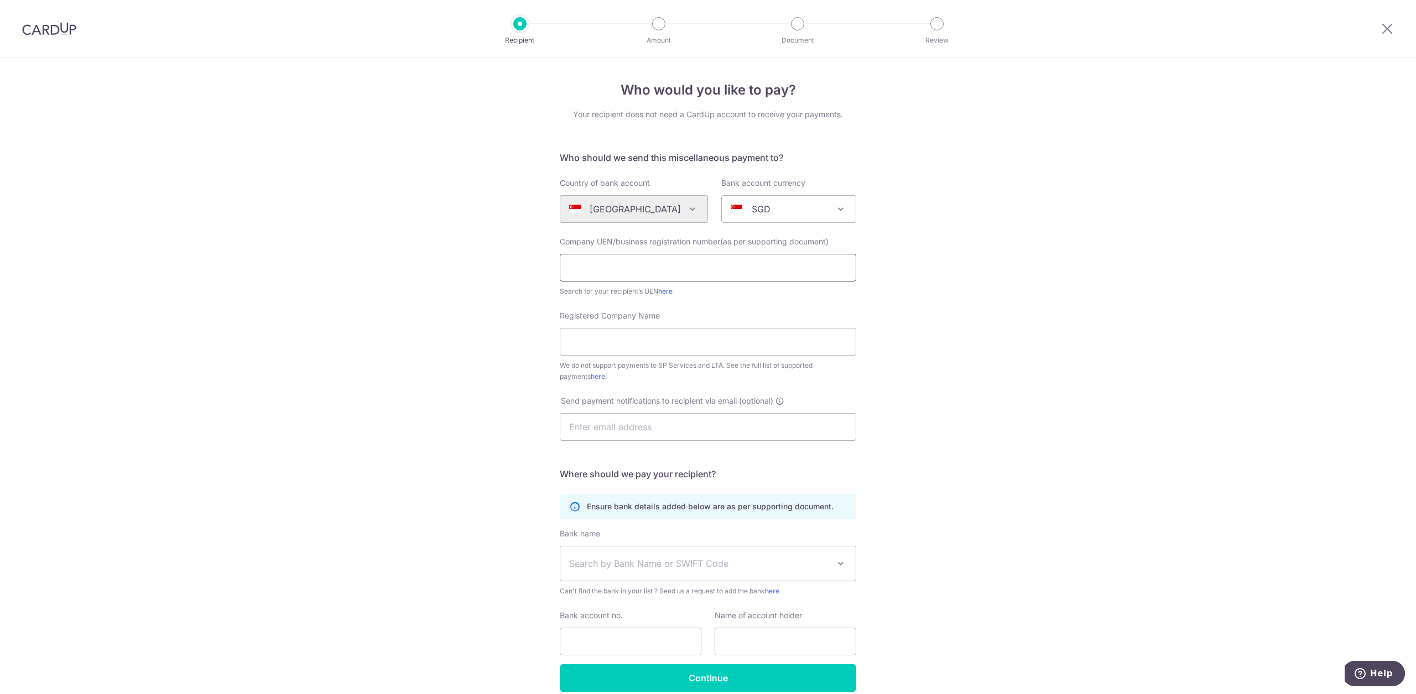 The image size is (1416, 694). Describe the element at coordinates (667, 401) in the screenshot. I see `span: Send payment notifications to recipient via email (optional)` at that location.